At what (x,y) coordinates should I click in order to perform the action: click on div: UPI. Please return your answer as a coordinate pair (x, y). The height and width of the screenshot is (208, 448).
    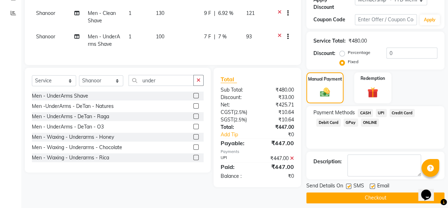
    Looking at the image, I should click on (236, 158).